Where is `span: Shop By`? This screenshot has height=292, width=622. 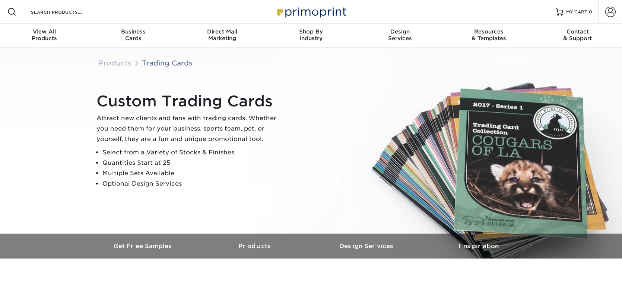 span: Shop By is located at coordinates (311, 32).